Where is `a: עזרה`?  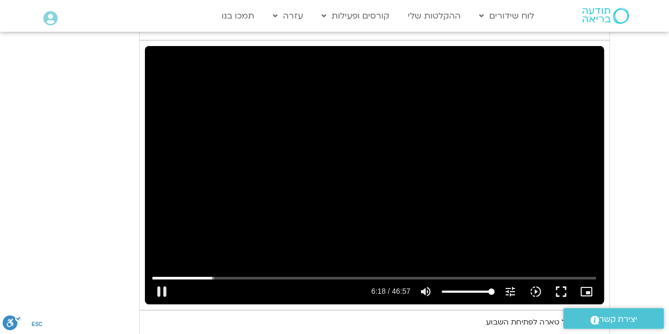 a: עזרה is located at coordinates (288, 16).